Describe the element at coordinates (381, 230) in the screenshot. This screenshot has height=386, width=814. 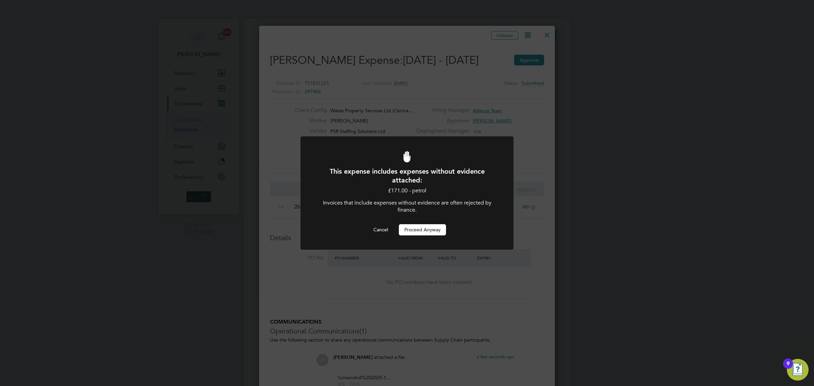
I see `button: Cancel` at that location.